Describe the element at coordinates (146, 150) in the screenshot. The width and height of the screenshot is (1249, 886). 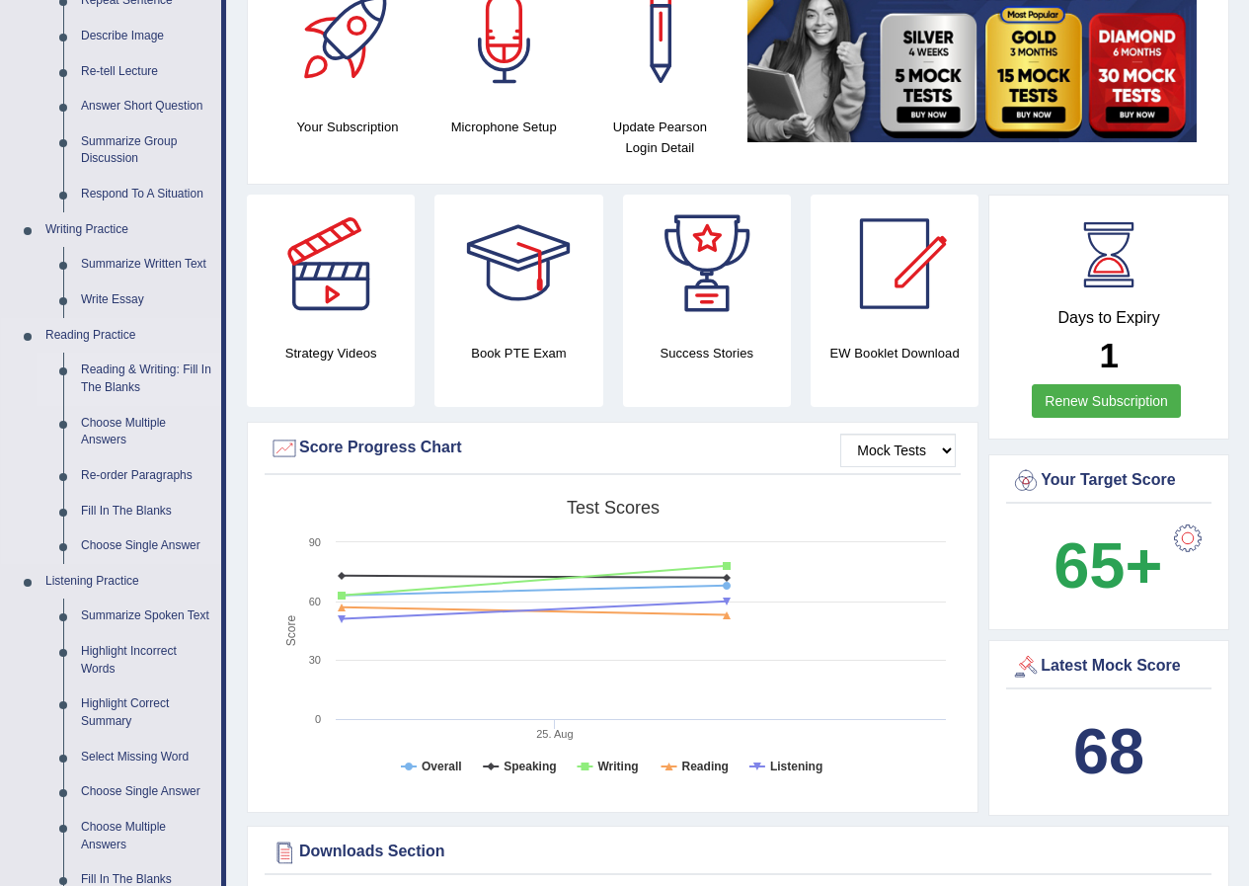
I see `a: Summarize Group Discussion` at that location.